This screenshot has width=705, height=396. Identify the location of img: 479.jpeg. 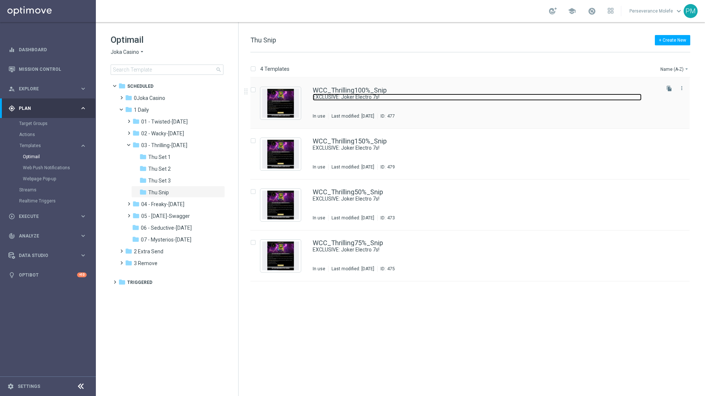
(280, 154).